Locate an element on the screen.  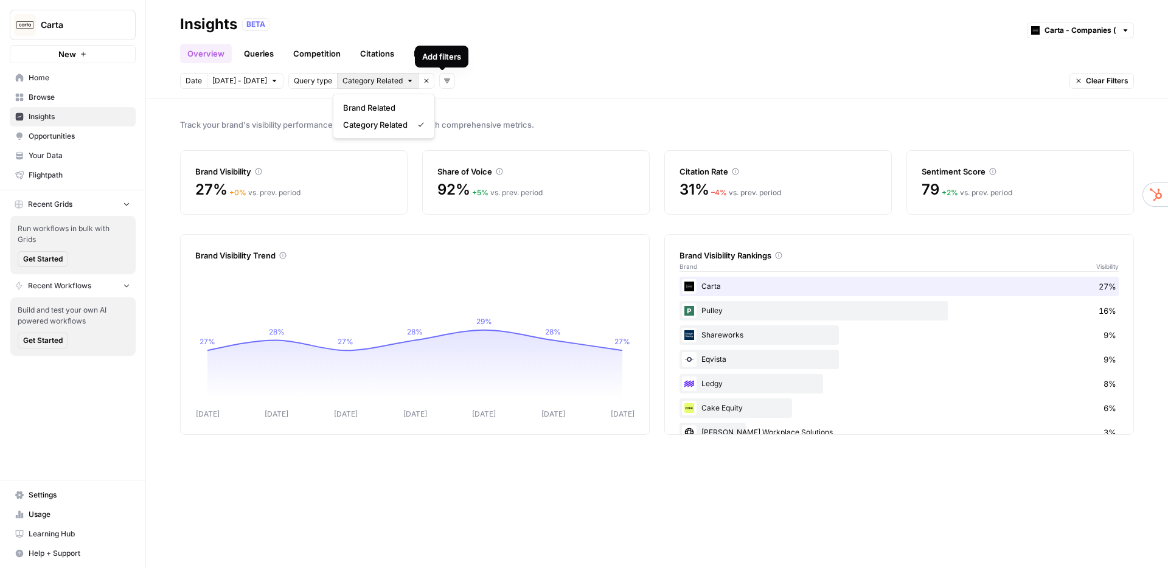
div: Shareworks is located at coordinates (899, 335).